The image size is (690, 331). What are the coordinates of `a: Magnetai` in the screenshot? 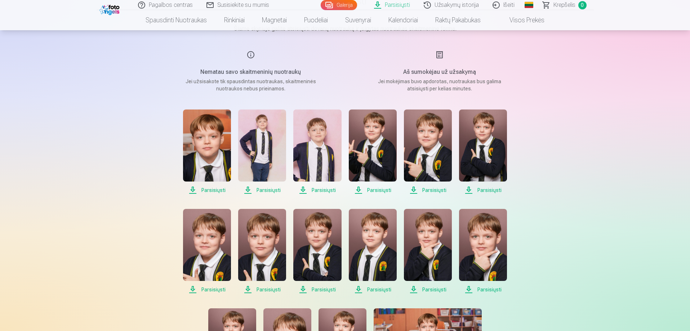 It's located at (274, 20).